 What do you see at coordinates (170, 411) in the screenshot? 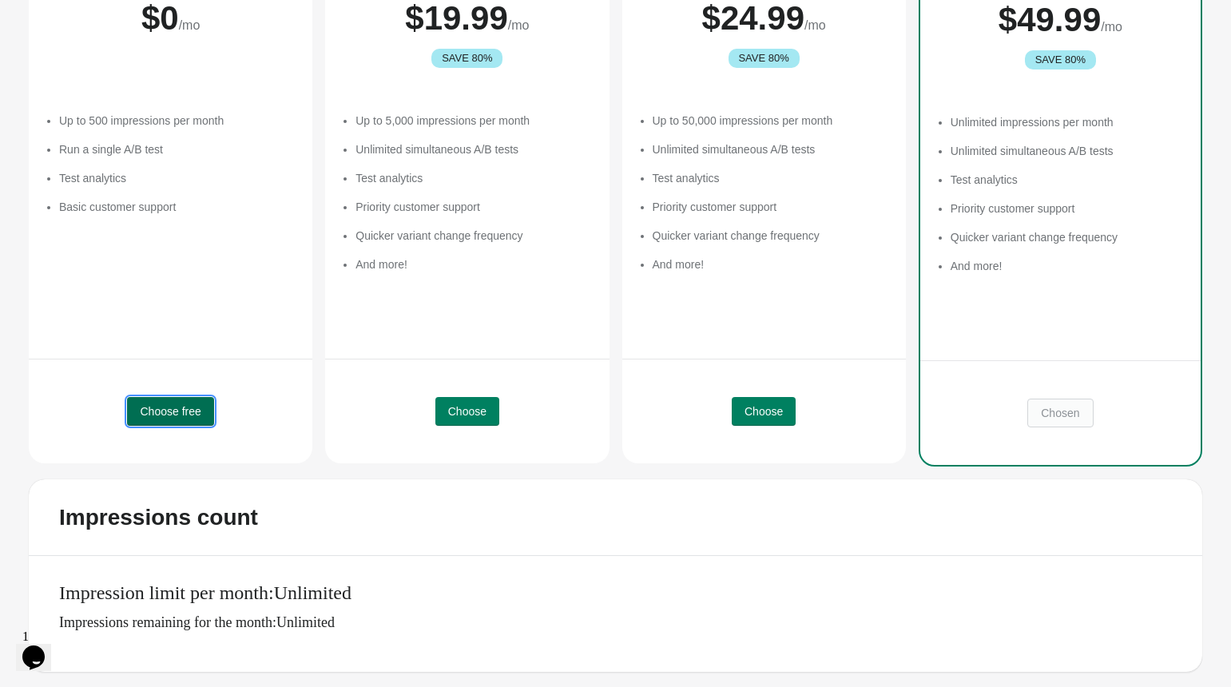
I see `span: Choose free` at bounding box center [170, 411].